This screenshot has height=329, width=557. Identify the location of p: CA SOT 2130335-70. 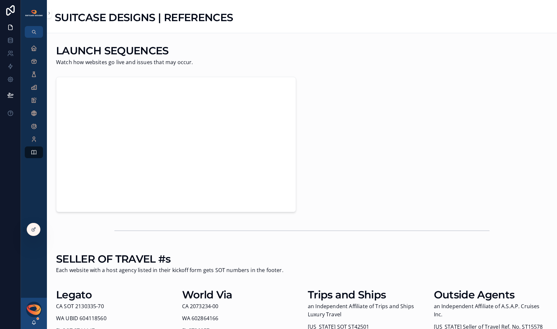
(81, 307).